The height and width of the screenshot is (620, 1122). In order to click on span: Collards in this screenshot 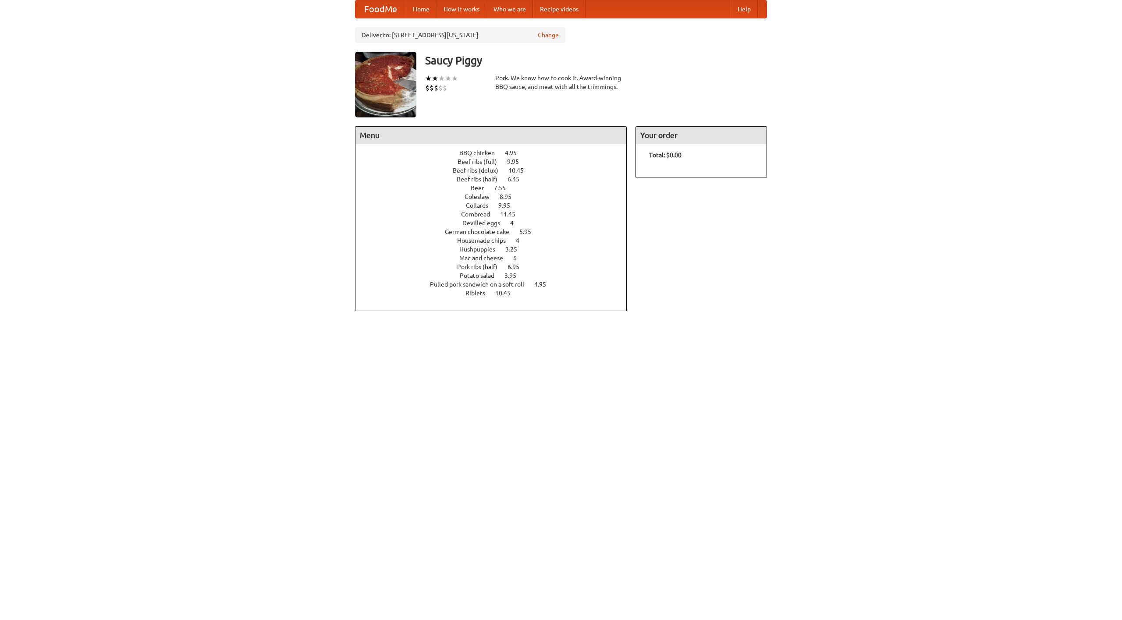, I will do `click(481, 206)`.